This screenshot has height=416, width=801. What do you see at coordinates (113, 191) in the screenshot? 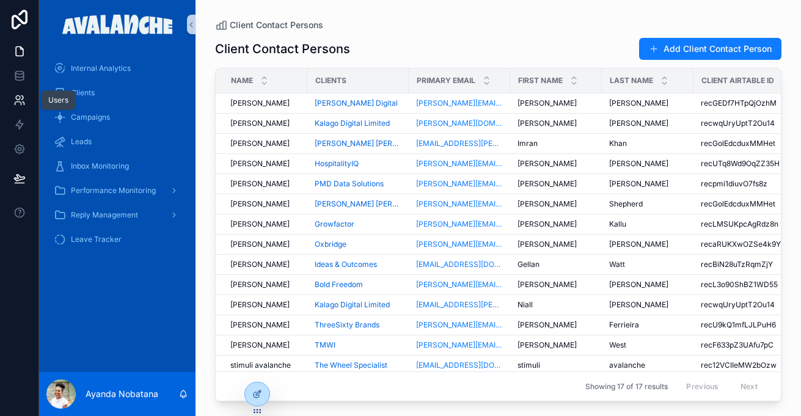
I see `span: Performance Monitoring` at bounding box center [113, 191].